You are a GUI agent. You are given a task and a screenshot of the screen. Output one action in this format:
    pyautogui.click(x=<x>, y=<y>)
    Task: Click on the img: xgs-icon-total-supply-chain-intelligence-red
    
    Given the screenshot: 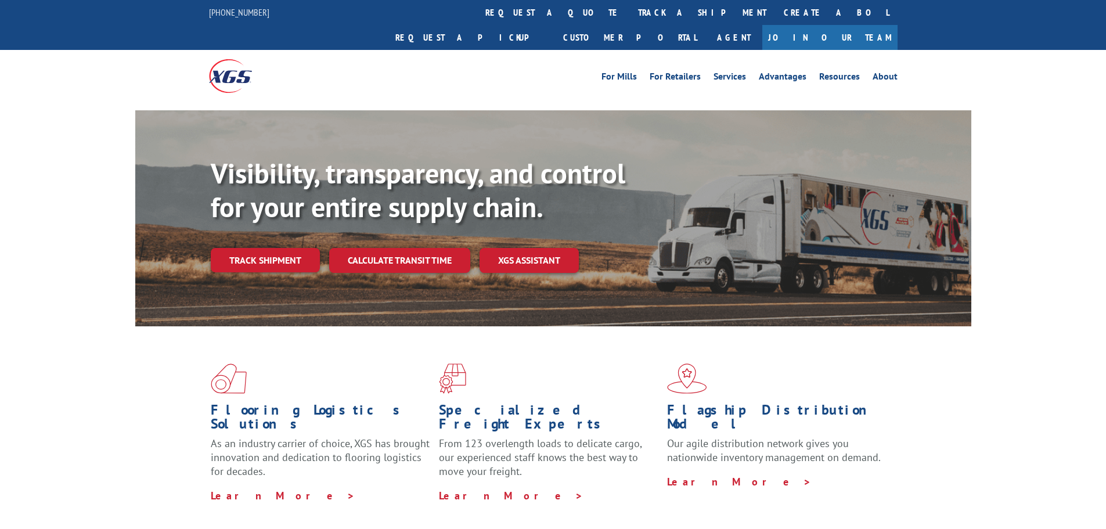 What is the action you would take?
    pyautogui.click(x=229, y=379)
    